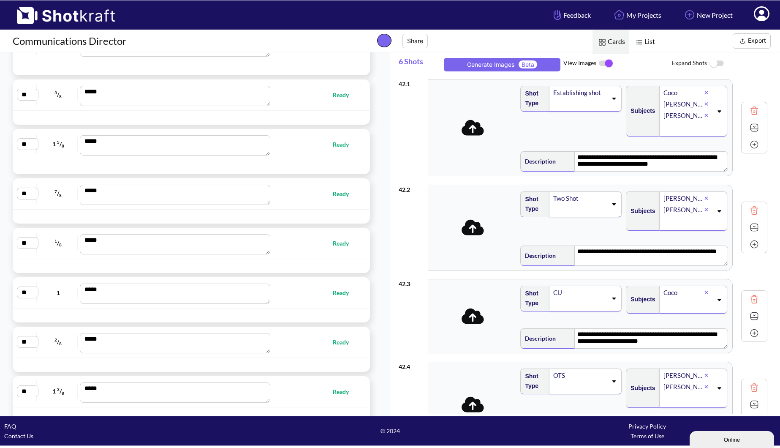 This screenshot has height=448, width=780. Describe the element at coordinates (602, 42) in the screenshot. I see `img: Card Icon` at that location.